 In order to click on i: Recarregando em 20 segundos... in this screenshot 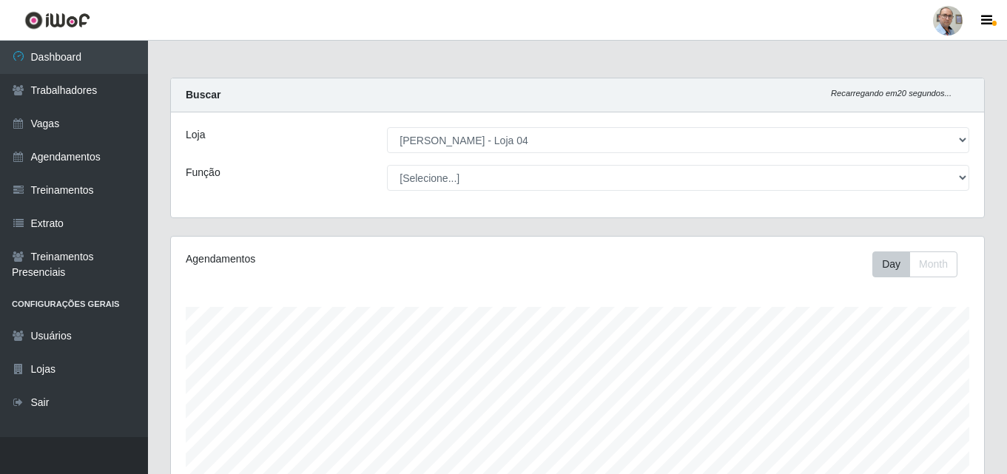, I will do `click(891, 93)`.